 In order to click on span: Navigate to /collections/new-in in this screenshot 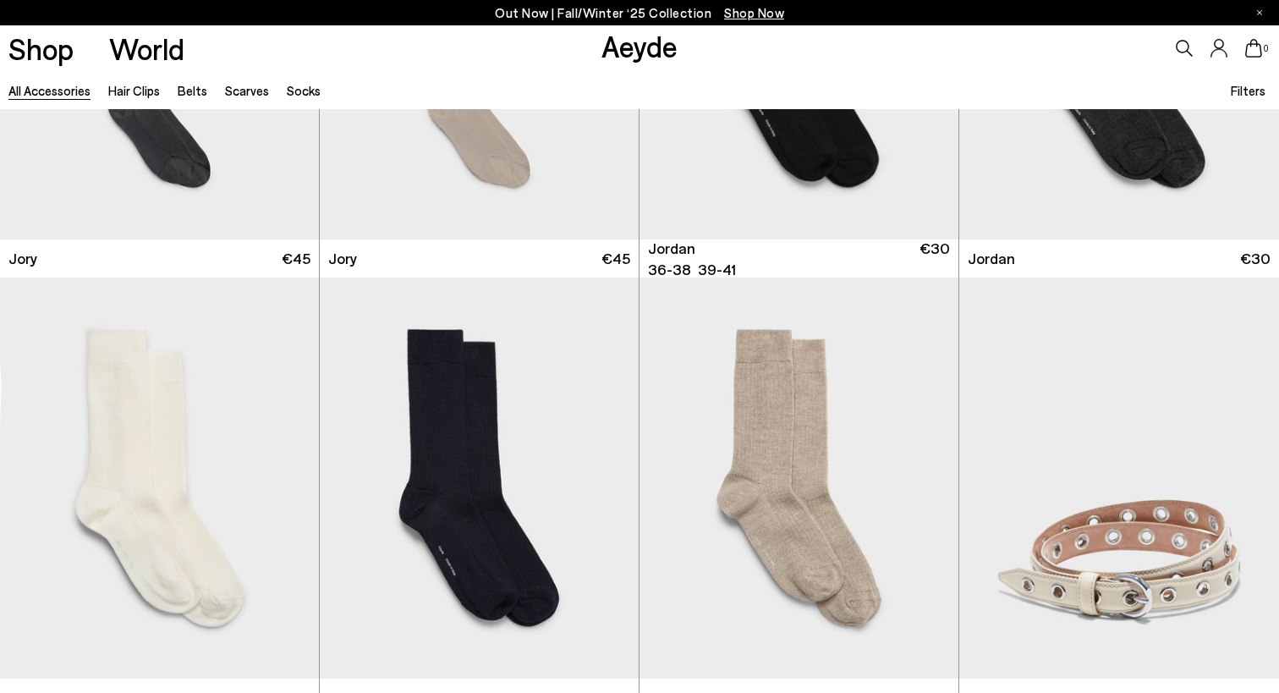, I will do `click(753, 13)`.